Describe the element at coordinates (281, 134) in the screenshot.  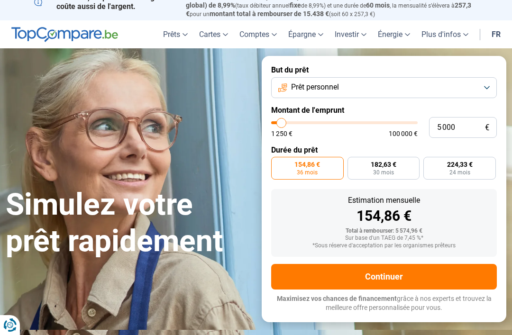
I see `span: 1 250 €` at that location.